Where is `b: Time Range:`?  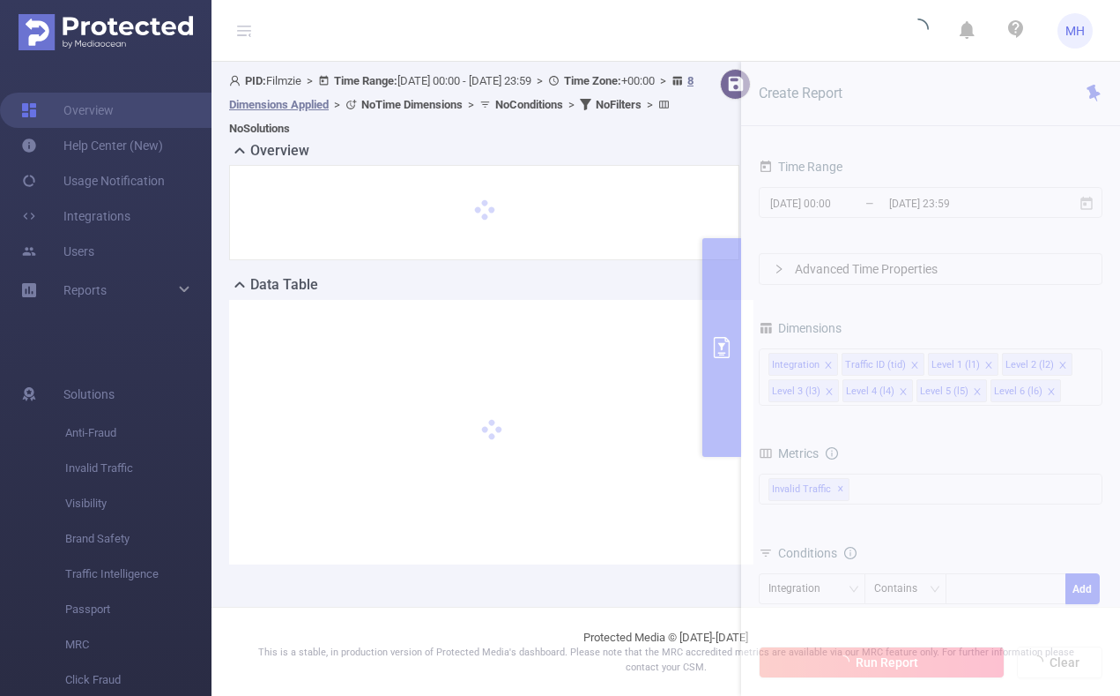 b: Time Range: is located at coordinates (366, 80).